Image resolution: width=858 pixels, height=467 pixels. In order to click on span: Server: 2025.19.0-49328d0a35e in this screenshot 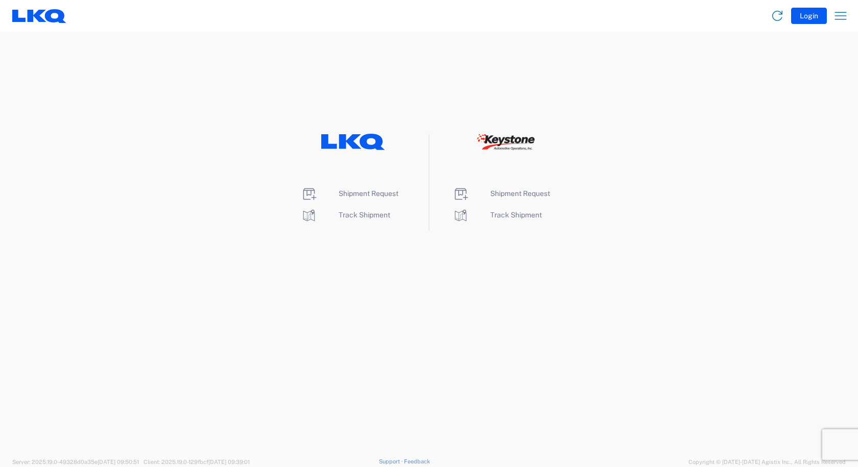, I will do `click(76, 462)`.